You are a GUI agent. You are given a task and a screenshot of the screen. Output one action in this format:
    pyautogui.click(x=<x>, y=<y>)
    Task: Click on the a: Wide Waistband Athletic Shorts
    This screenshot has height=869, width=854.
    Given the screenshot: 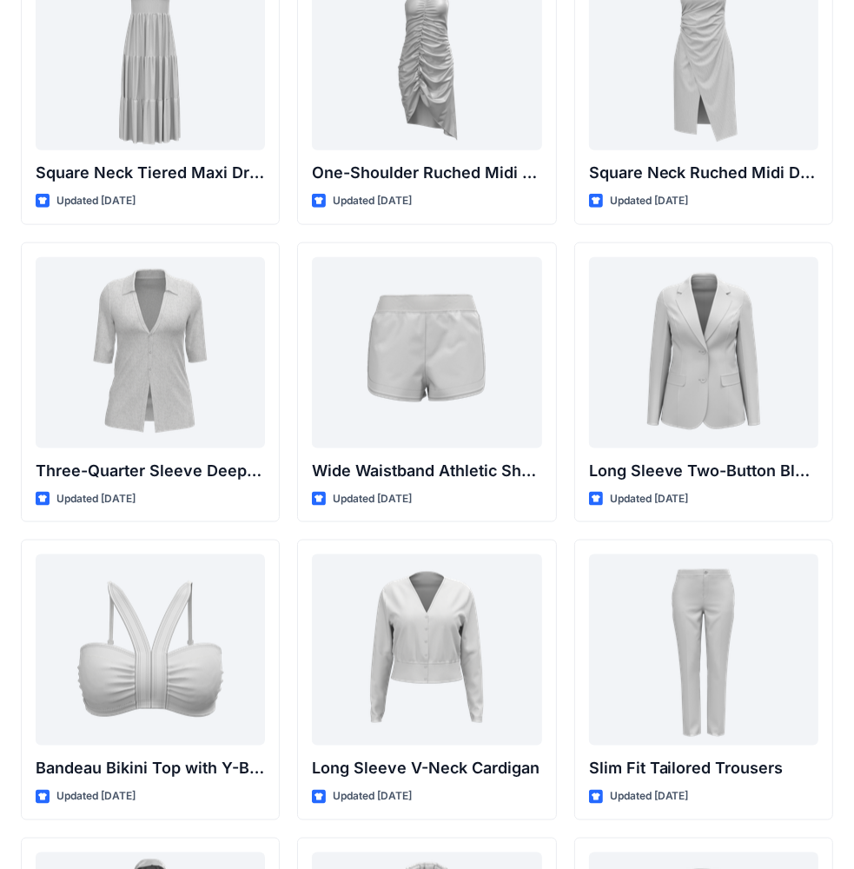 What is the action you would take?
    pyautogui.click(x=426, y=353)
    